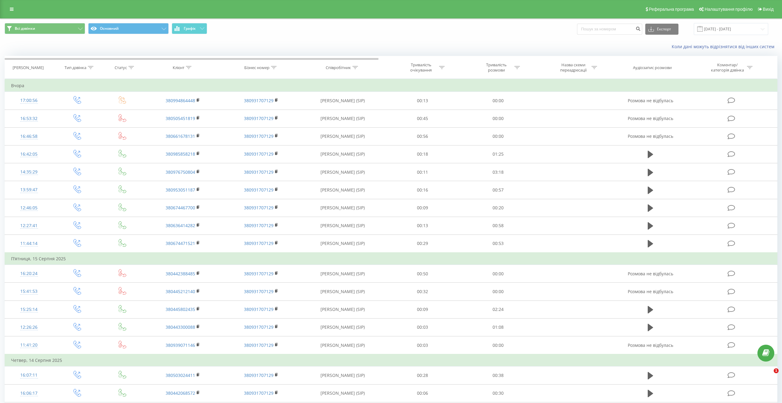 Image resolution: width=782 pixels, height=403 pixels. What do you see at coordinates (610, 29) in the screenshot?
I see `input: Пошук за номером` at bounding box center [610, 29].